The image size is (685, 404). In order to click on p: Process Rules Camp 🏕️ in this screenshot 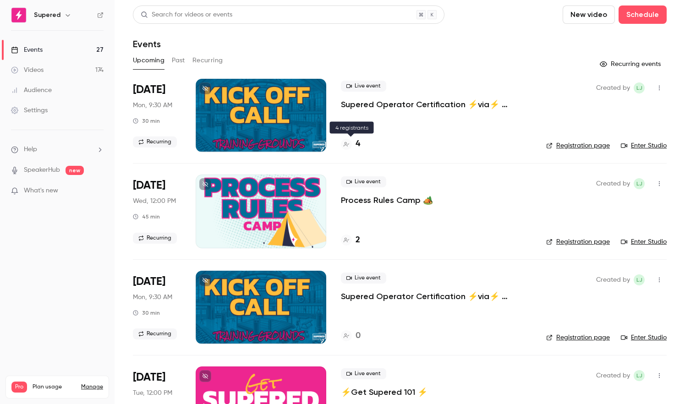, I will do `click(387, 200)`.